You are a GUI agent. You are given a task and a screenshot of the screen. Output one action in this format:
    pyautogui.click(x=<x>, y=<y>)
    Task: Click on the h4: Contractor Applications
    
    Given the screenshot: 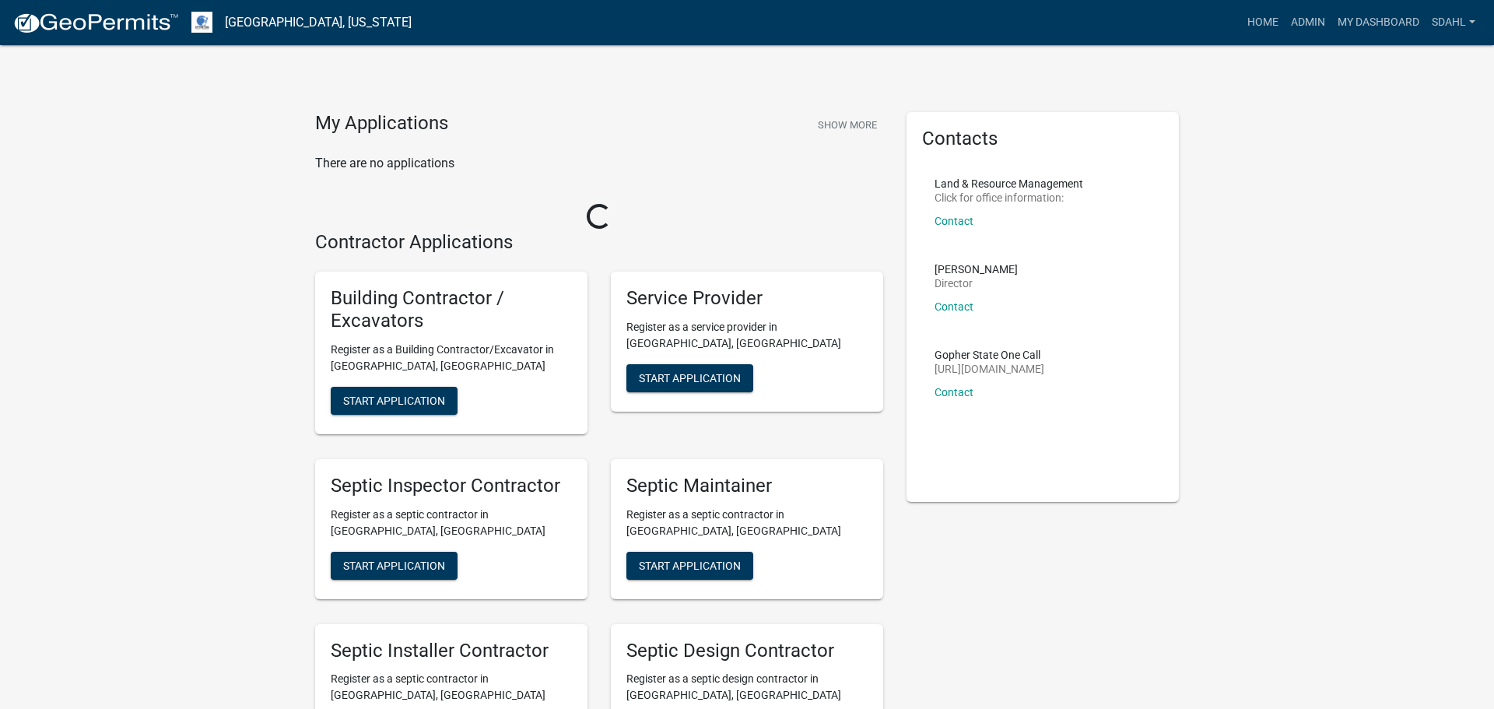 What is the action you would take?
    pyautogui.click(x=599, y=242)
    